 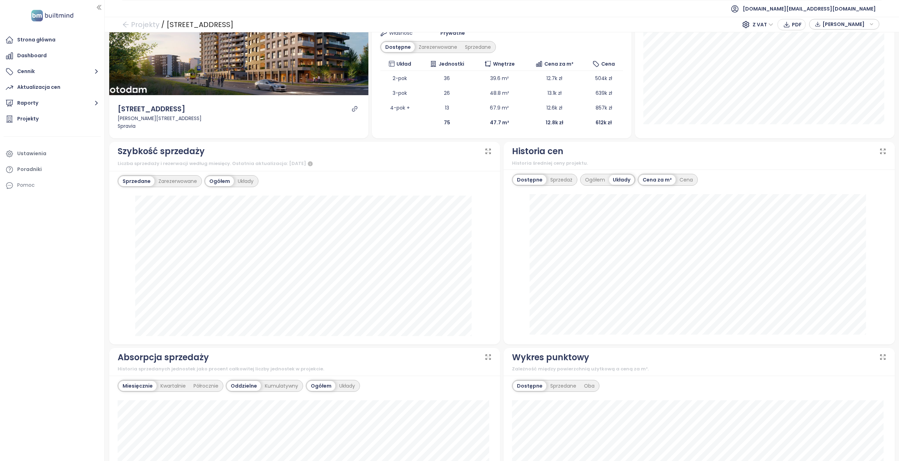 What do you see at coordinates (52, 15) in the screenshot?
I see `img: logo` at bounding box center [52, 15].